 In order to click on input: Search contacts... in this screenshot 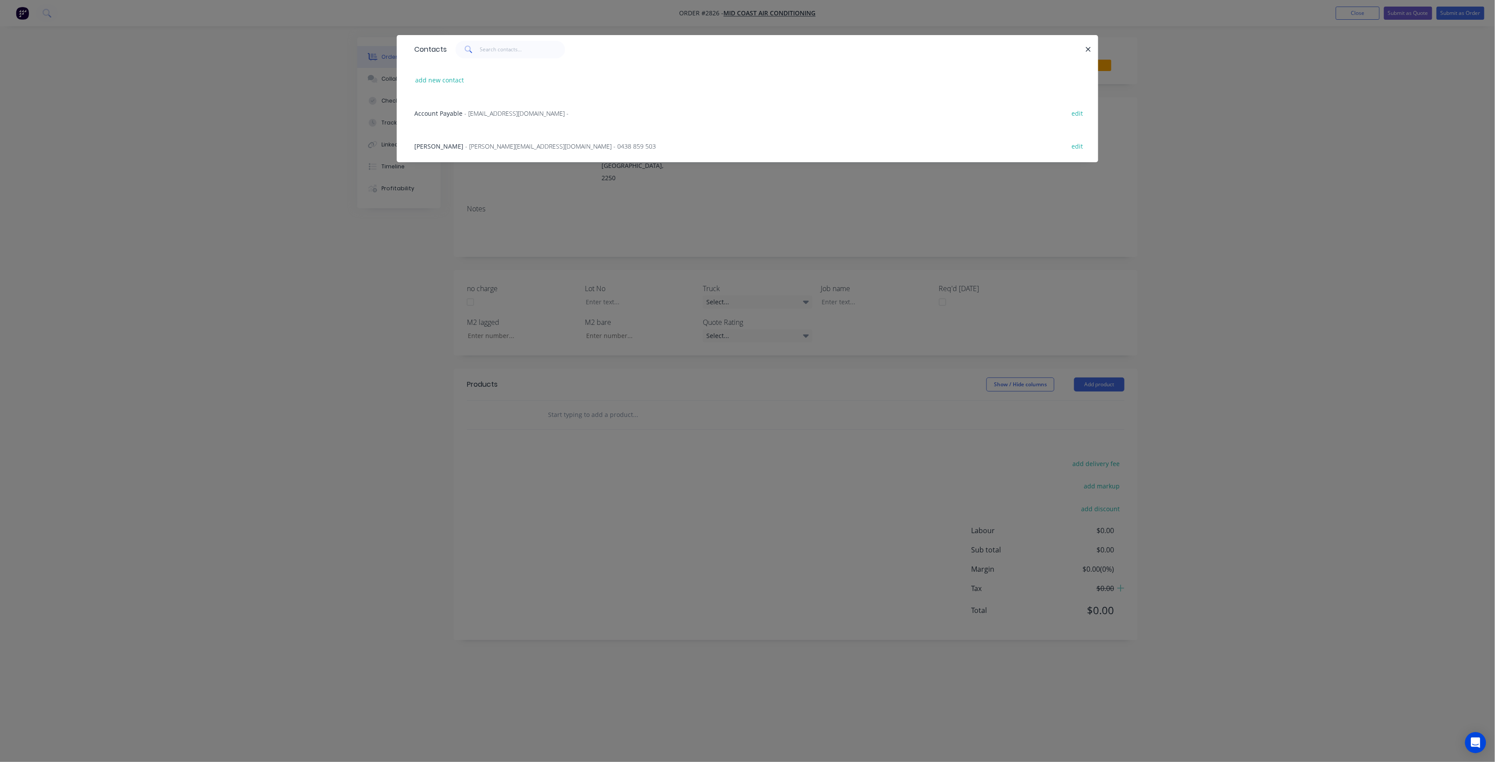, I will do `click(523, 50)`.